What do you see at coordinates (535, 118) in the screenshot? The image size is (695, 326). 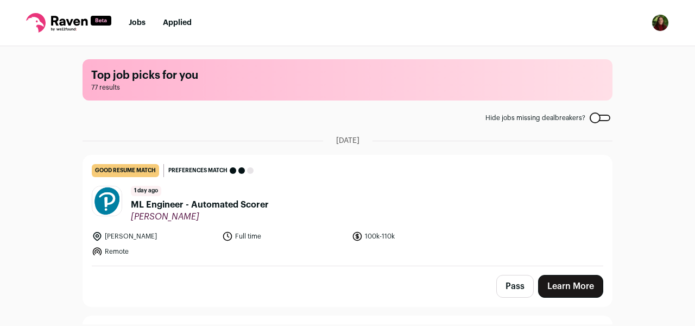 I see `span: Hide jobs missing dealbreakers?` at bounding box center [535, 118].